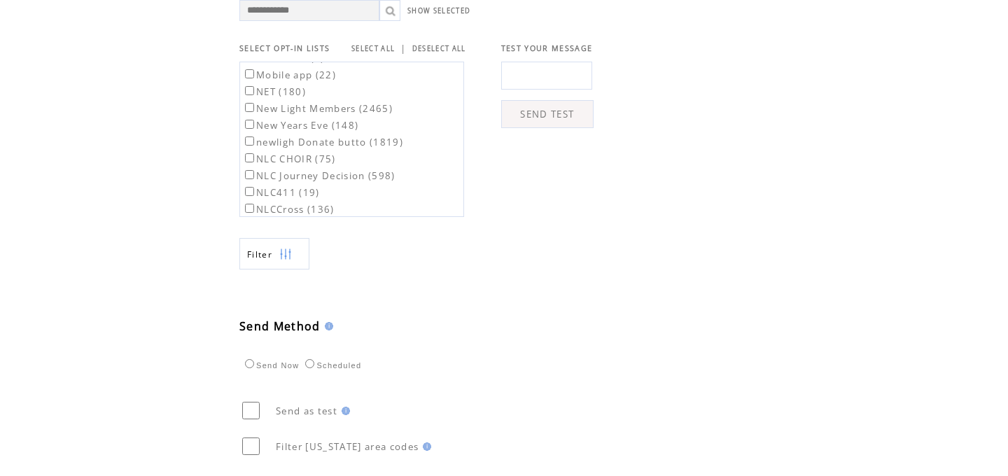 Image resolution: width=1008 pixels, height=476 pixels. I want to click on input: NET (180), so click(249, 90).